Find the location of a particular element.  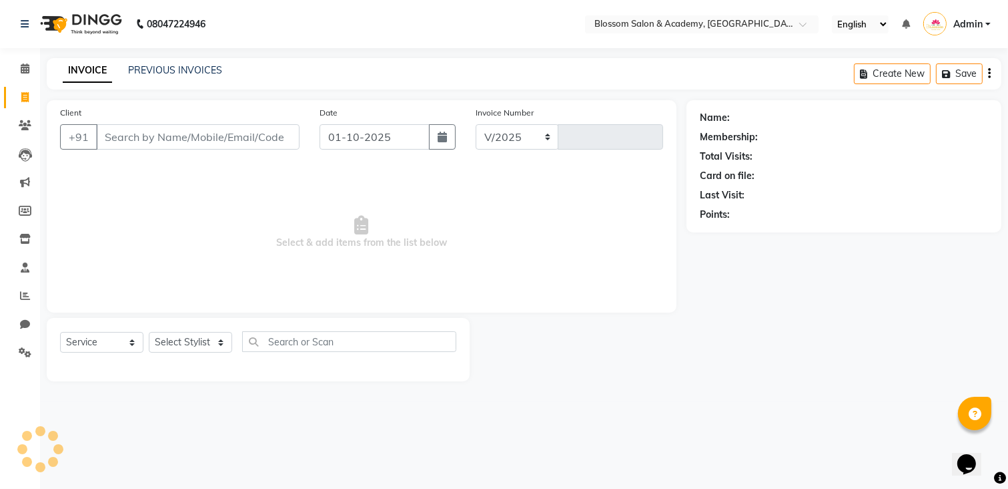

a: INVOICE is located at coordinates (87, 71).